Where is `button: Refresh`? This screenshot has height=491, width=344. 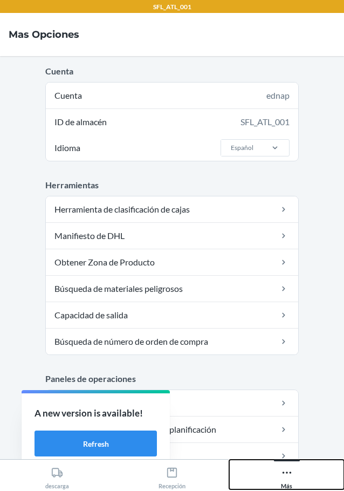 button: Refresh is located at coordinates (96, 444).